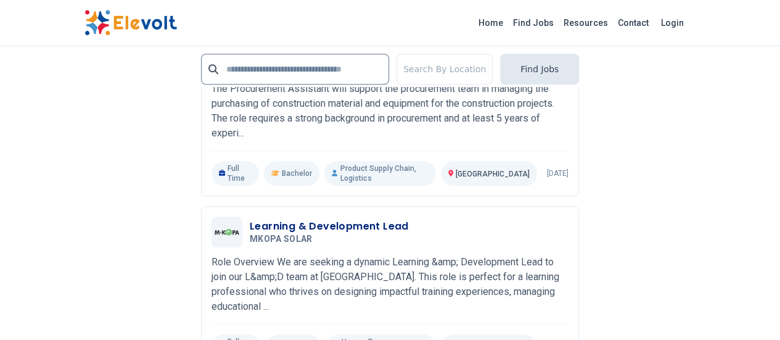  I want to click on span: MKOPA SOLAR, so click(281, 239).